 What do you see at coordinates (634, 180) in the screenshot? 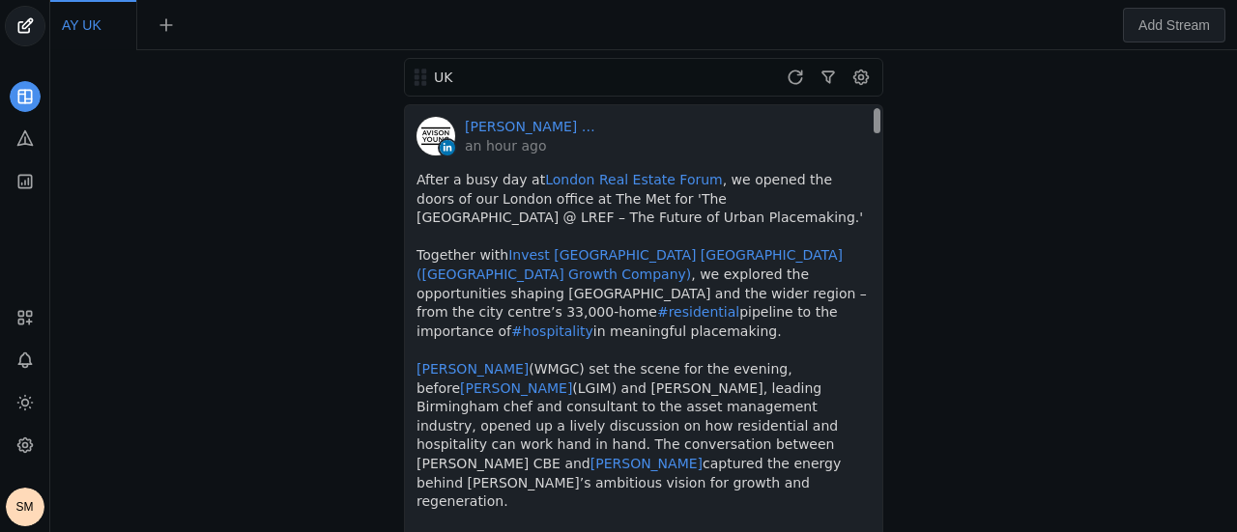
I see `a: London Real Estate Forum` at bounding box center [634, 180].